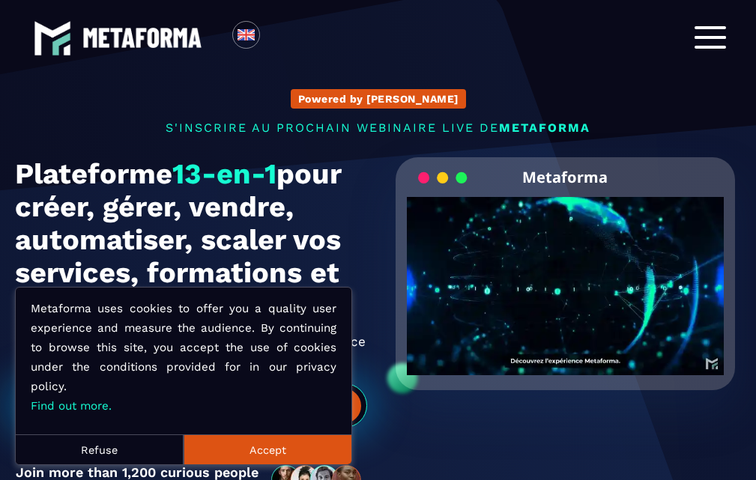  I want to click on img: en, so click(246, 34).